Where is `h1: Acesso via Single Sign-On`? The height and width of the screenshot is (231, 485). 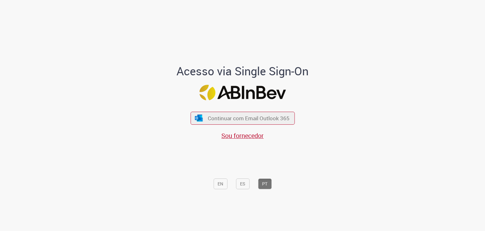 h1: Acesso via Single Sign-On is located at coordinates (243, 71).